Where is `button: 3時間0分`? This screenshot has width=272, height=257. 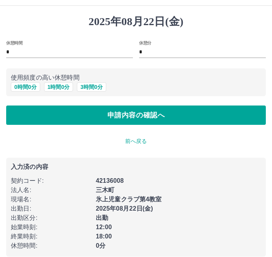
button: 3時間0分 is located at coordinates (91, 87).